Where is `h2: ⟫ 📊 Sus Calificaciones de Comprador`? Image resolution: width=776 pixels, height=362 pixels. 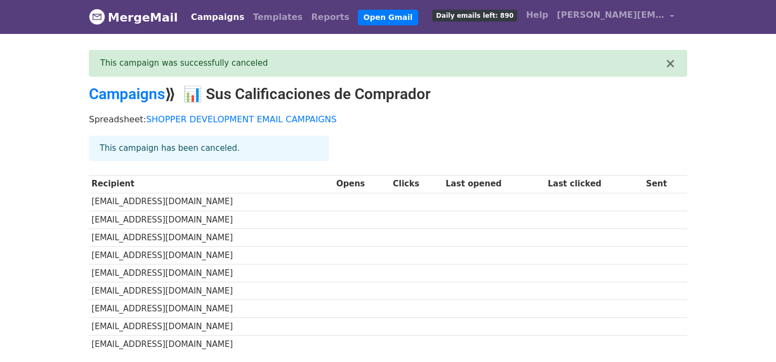
h2: ⟫ 📊 Sus Calificaciones de Comprador is located at coordinates (388, 94).